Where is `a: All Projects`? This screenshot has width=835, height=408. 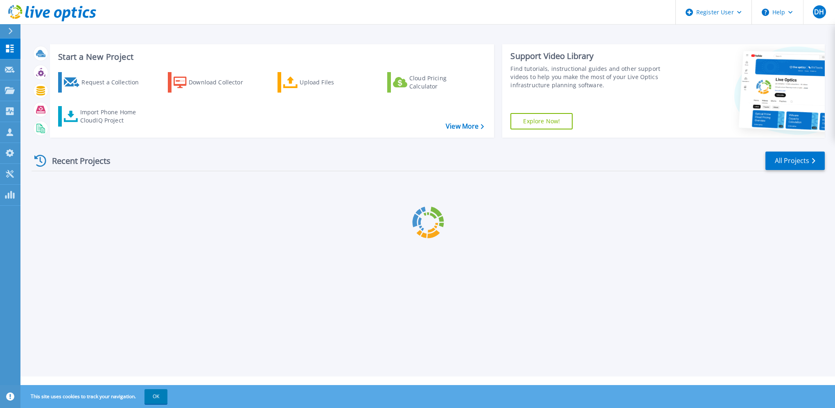 a: All Projects is located at coordinates (795, 160).